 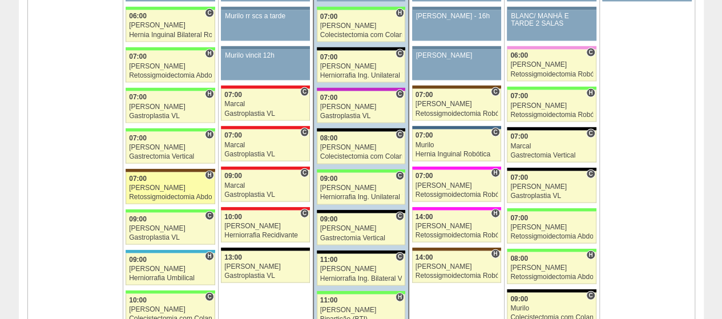 I want to click on div: Murilo rr scs a tarde, so click(x=265, y=16).